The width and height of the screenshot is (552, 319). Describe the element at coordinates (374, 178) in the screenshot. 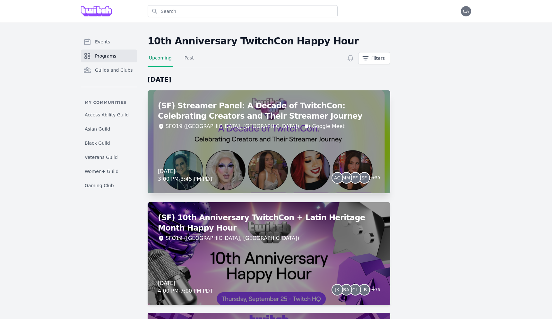

I see `span: + 50` at that location.